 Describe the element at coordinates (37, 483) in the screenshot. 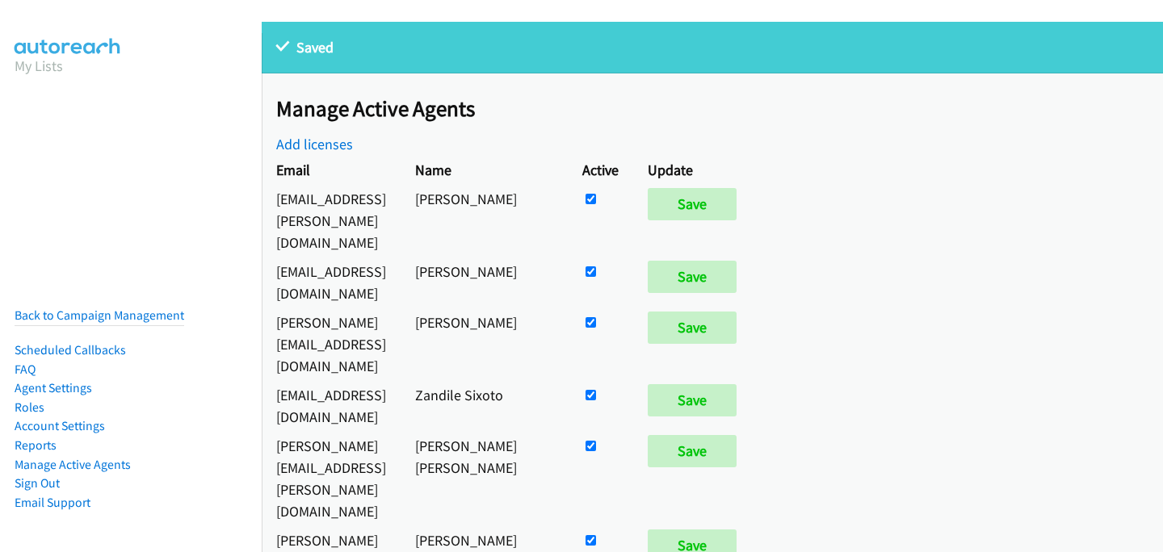

I see `a: Sign Out` at that location.